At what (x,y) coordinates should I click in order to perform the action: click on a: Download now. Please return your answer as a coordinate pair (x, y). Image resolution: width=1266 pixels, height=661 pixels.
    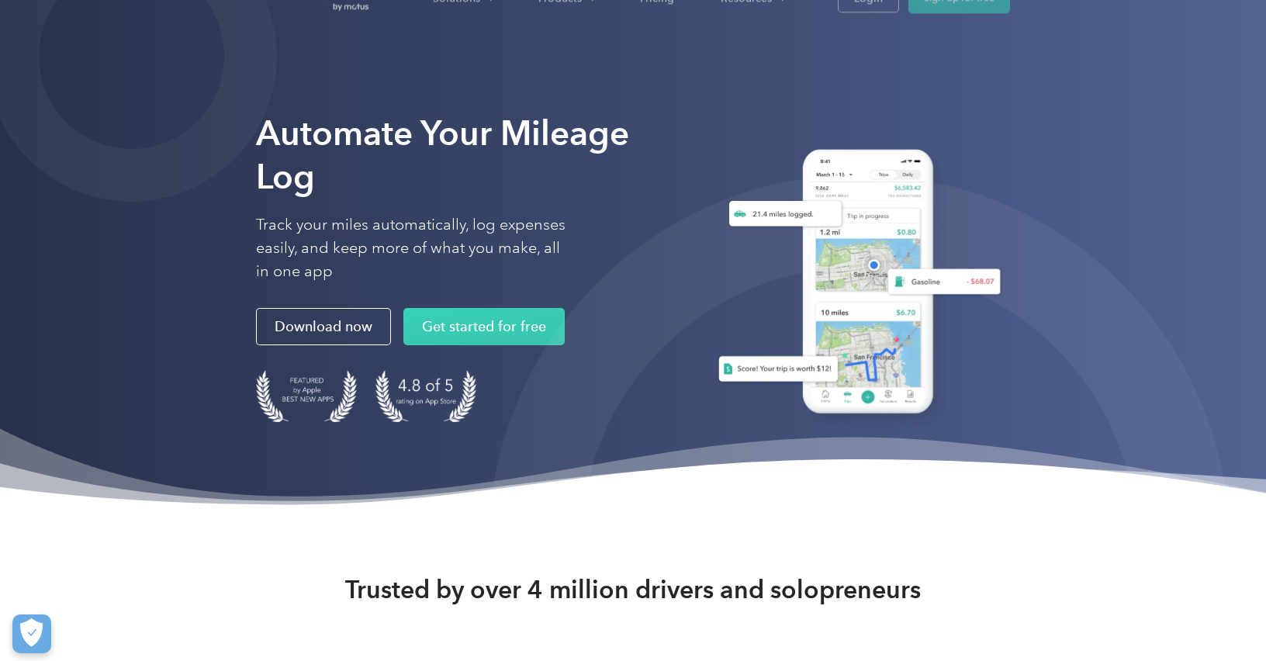
    Looking at the image, I should click on (324, 327).